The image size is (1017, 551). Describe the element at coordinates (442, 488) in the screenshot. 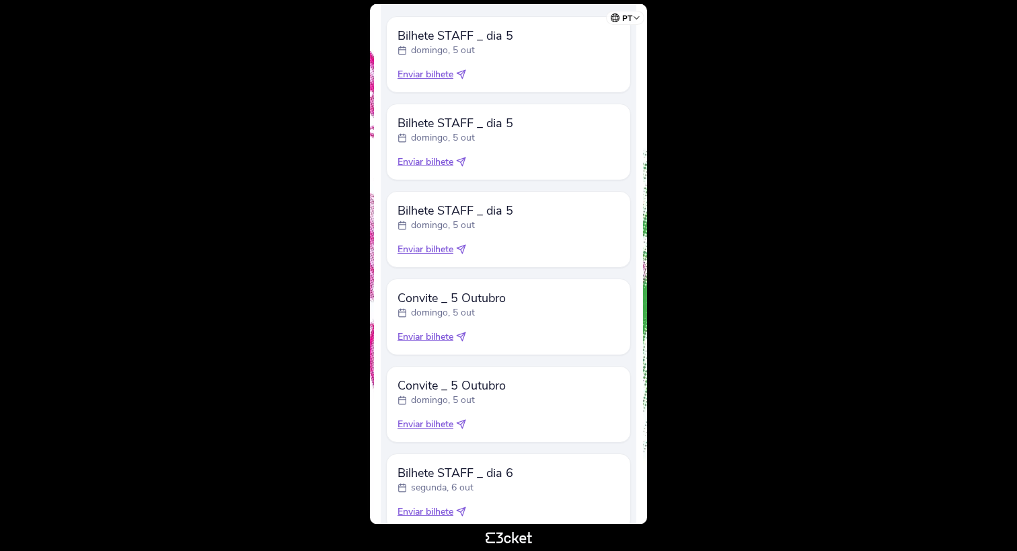

I see `p: segunda, 6 out` at that location.